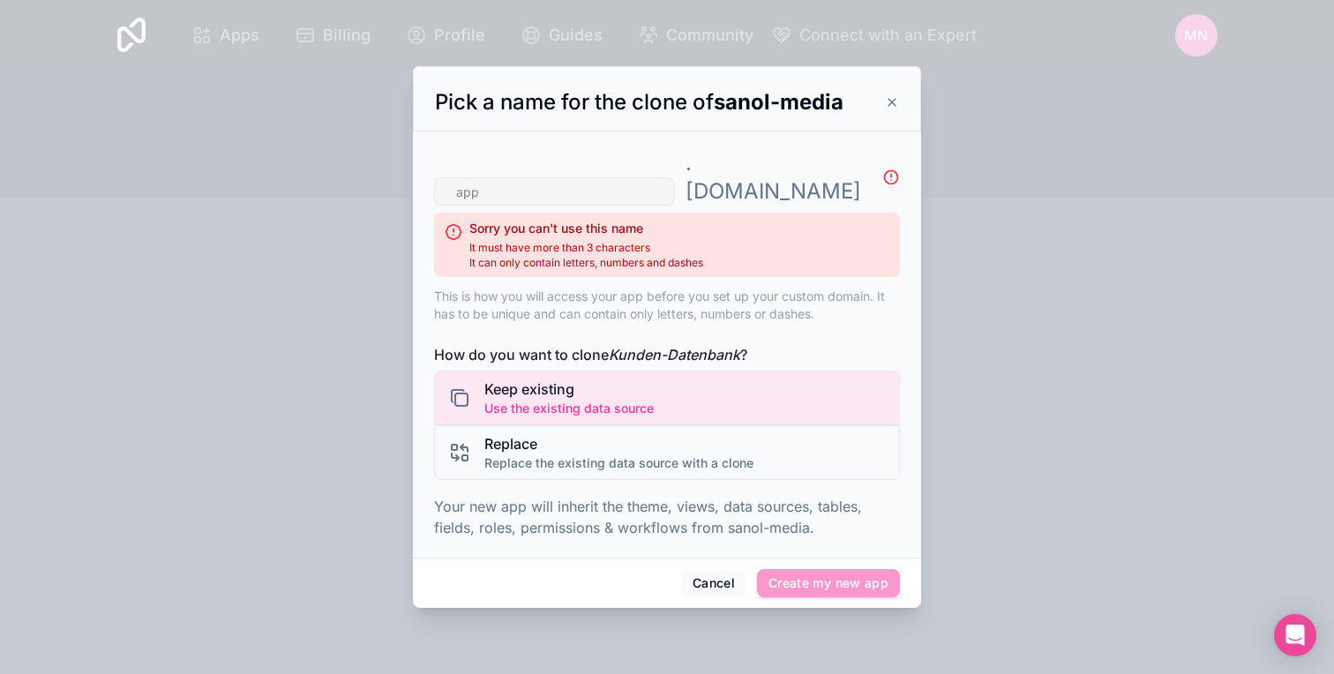 This screenshot has height=674, width=1334. I want to click on span: Replace the existing data source with a clone, so click(619, 463).